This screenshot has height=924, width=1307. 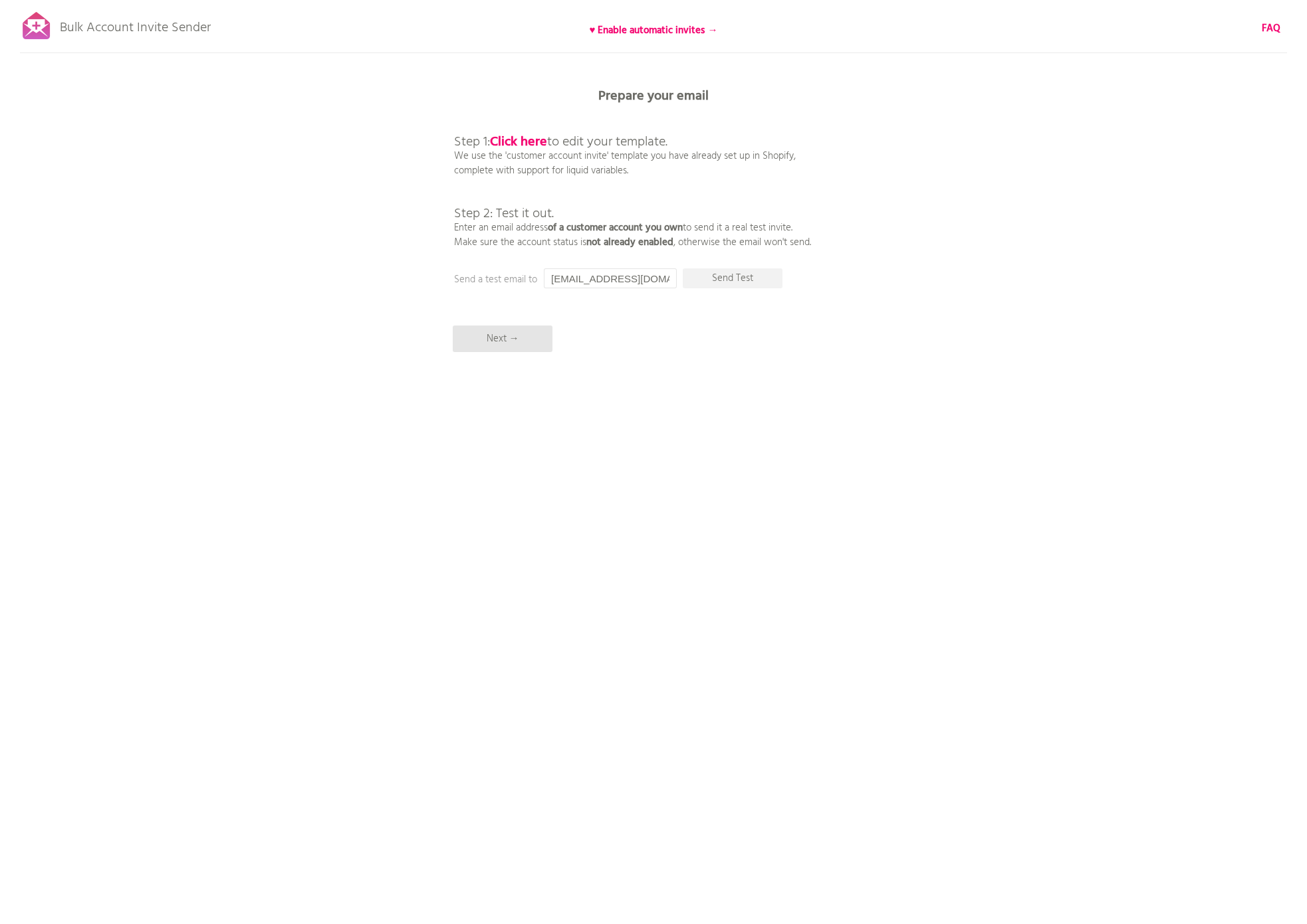 What do you see at coordinates (1271, 29) in the screenshot?
I see `a: FAQ` at bounding box center [1271, 29].